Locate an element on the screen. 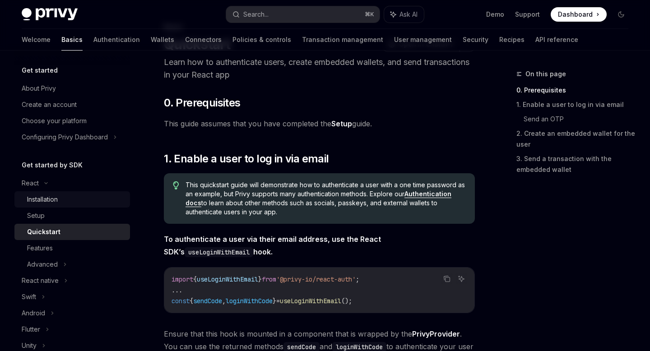 Image resolution: width=650 pixels, height=351 pixels. a: Choose your platform is located at coordinates (72, 121).